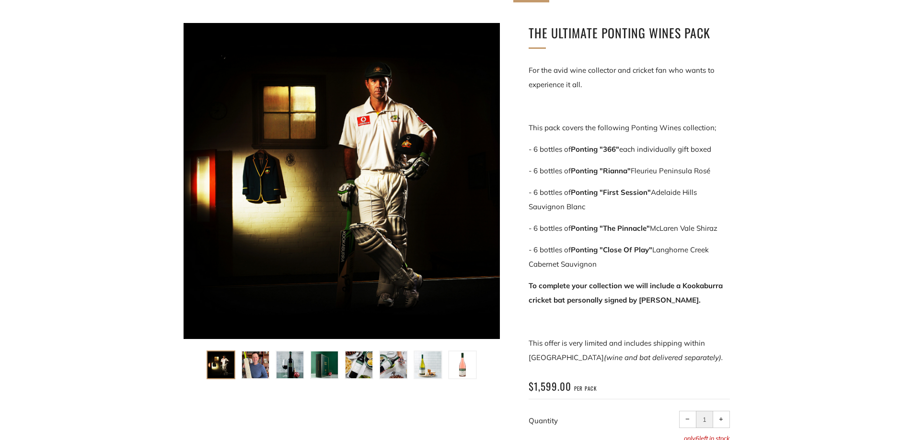 The image size is (913, 440). What do you see at coordinates (663, 357) in the screenshot?
I see `em: (wine and bat delivered separately).` at bounding box center [663, 357].